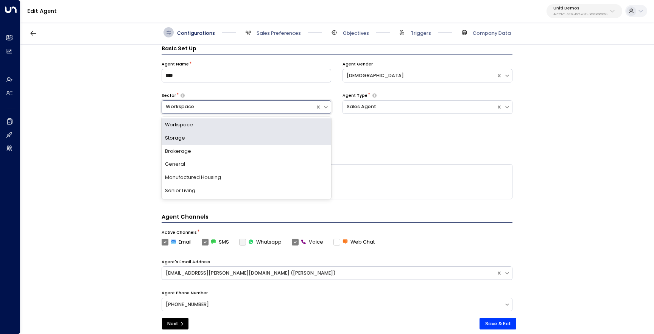 The image size is (654, 334). What do you see at coordinates (169, 96) in the screenshot?
I see `label: Sector` at bounding box center [169, 96].